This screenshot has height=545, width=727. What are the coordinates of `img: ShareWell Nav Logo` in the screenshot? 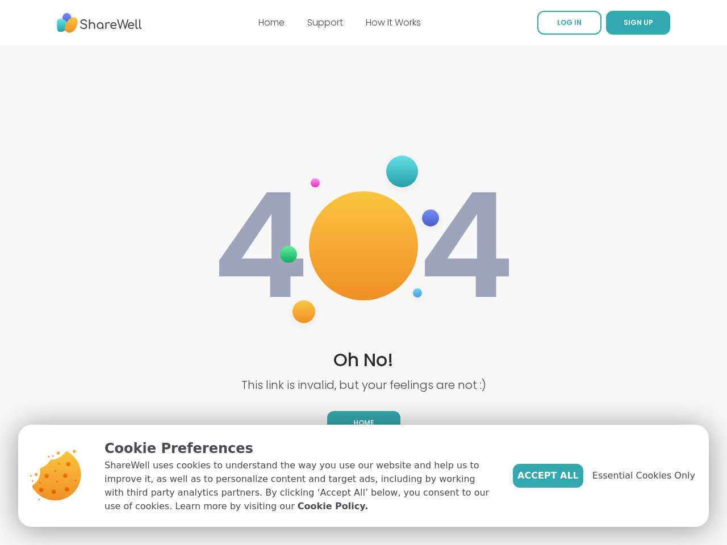 It's located at (99, 23).